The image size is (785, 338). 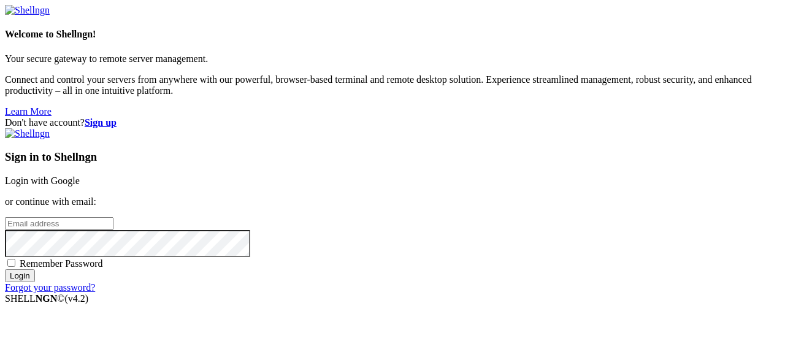 I want to click on input: Email address, so click(x=59, y=223).